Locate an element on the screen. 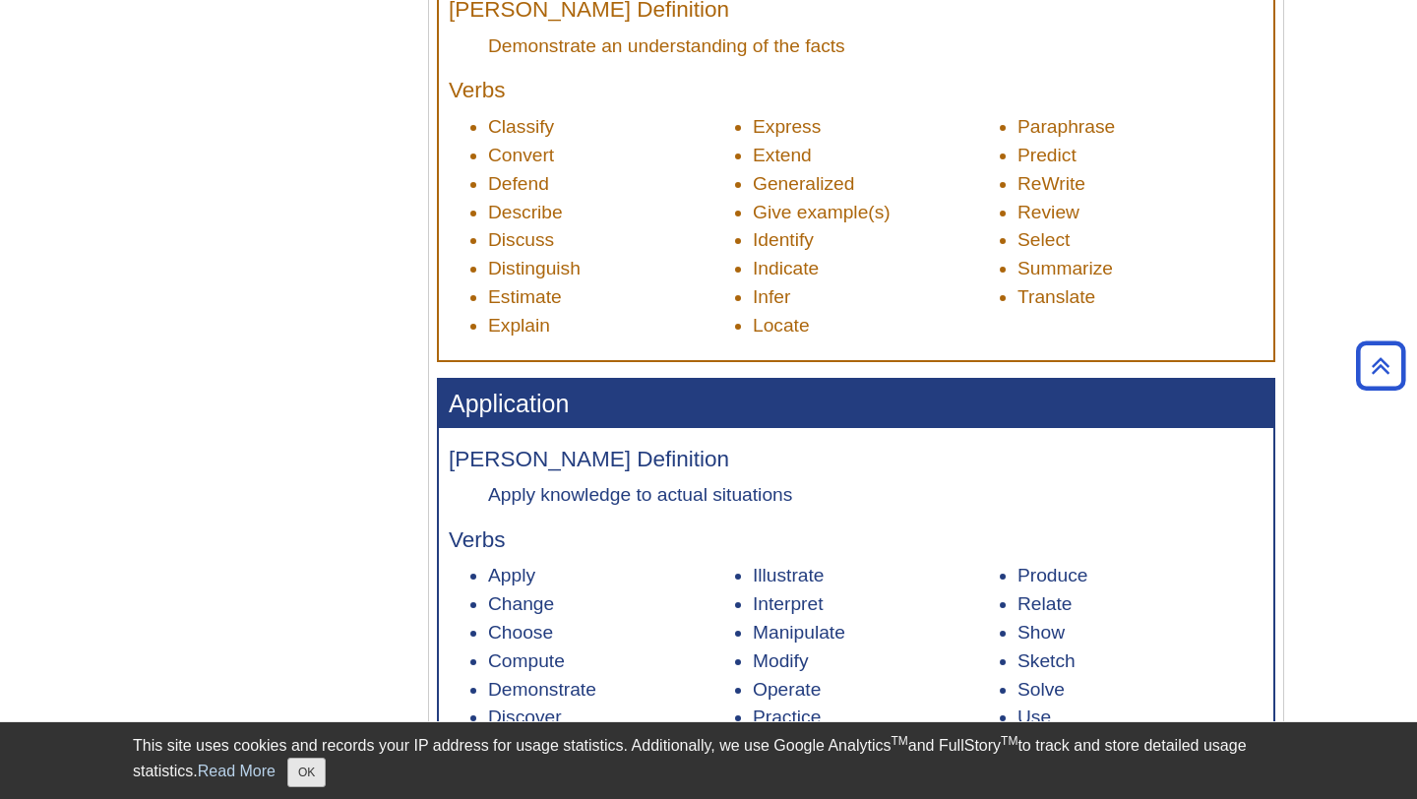 Image resolution: width=1417 pixels, height=799 pixels. li: Interpret is located at coordinates (876, 604).